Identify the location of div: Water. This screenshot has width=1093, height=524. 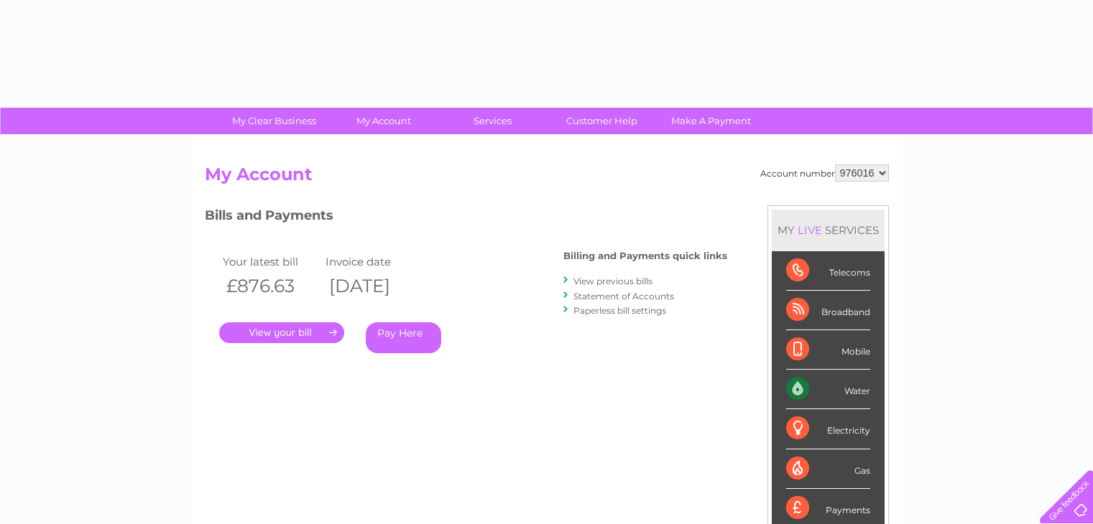
(828, 389).